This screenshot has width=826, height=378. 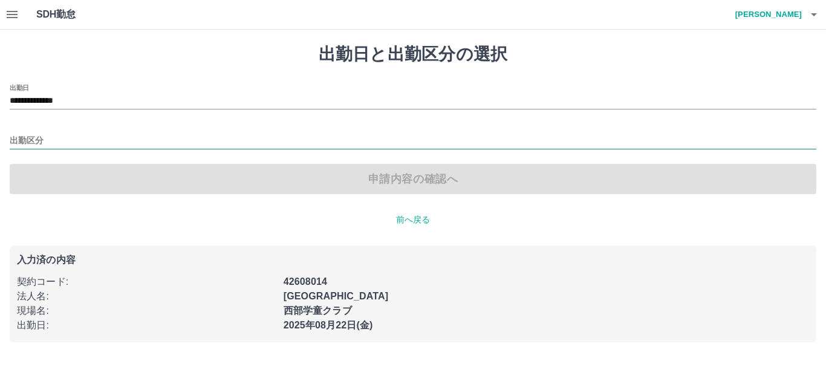 I want to click on p: 前へ戻る, so click(x=413, y=219).